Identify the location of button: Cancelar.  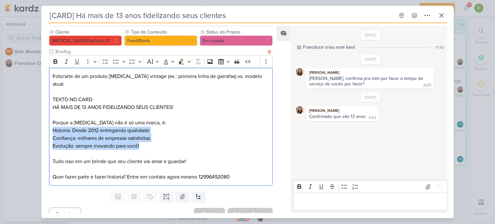
(65, 214).